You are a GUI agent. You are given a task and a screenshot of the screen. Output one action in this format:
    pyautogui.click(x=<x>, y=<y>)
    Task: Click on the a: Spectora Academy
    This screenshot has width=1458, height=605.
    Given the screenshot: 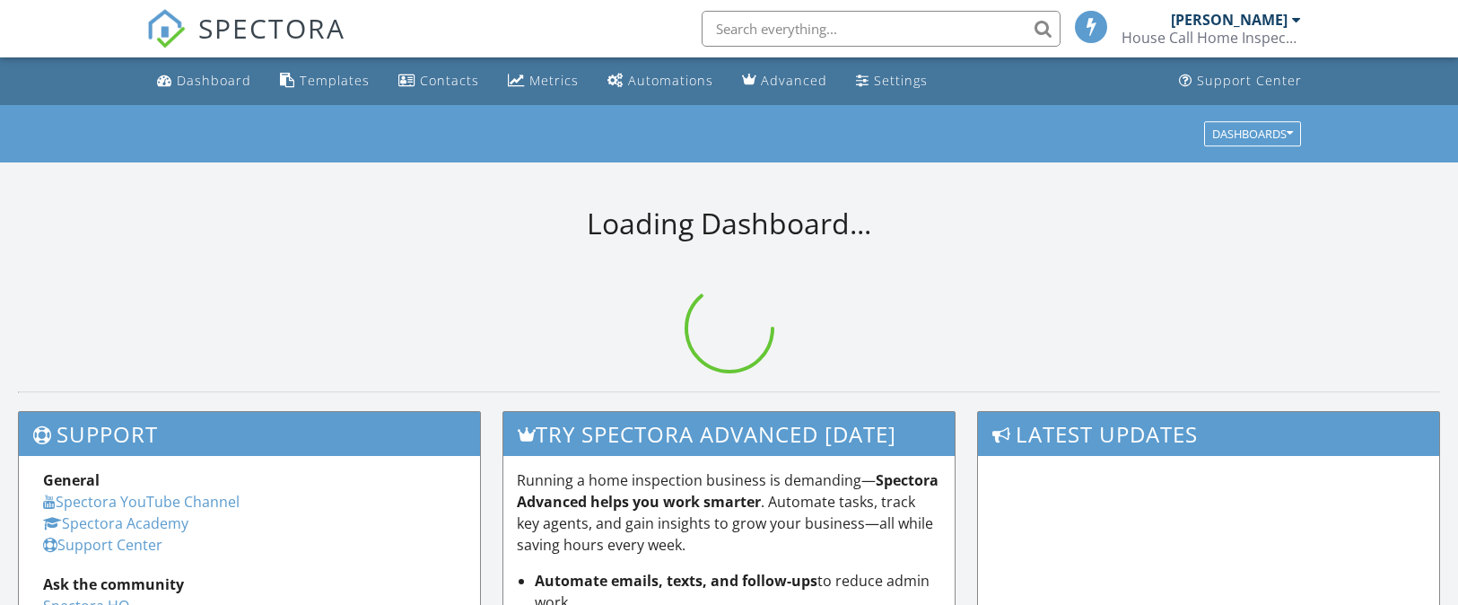 What is the action you would take?
    pyautogui.click(x=116, y=523)
    